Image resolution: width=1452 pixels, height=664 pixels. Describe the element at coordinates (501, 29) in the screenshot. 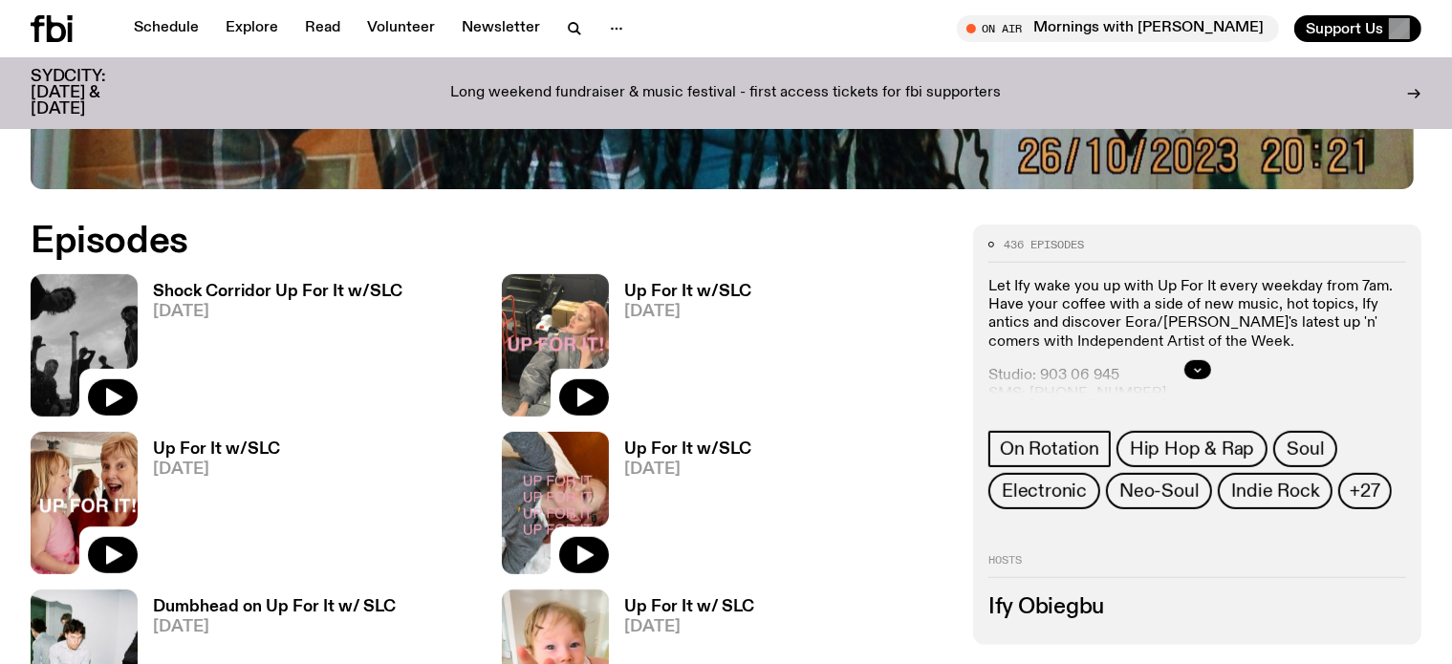

I see `a: Newsletter` at that location.